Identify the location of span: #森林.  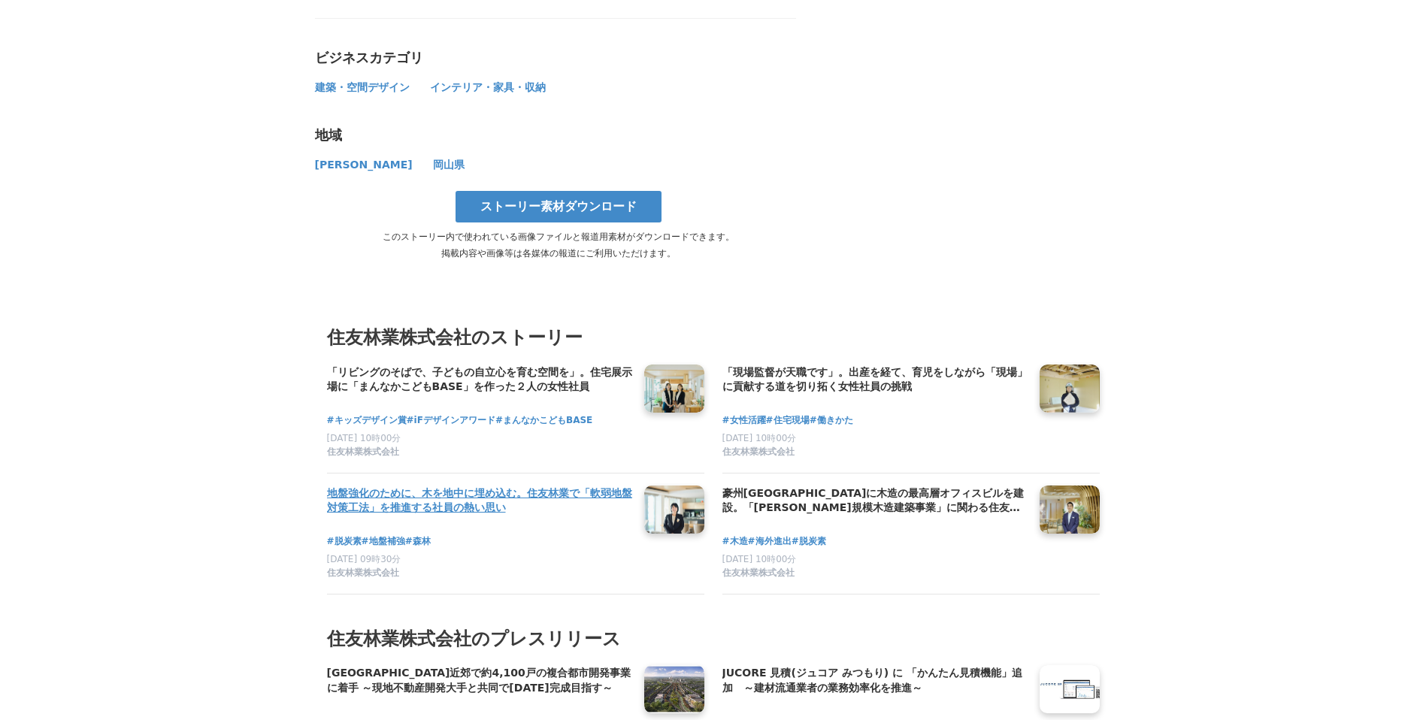
(418, 541).